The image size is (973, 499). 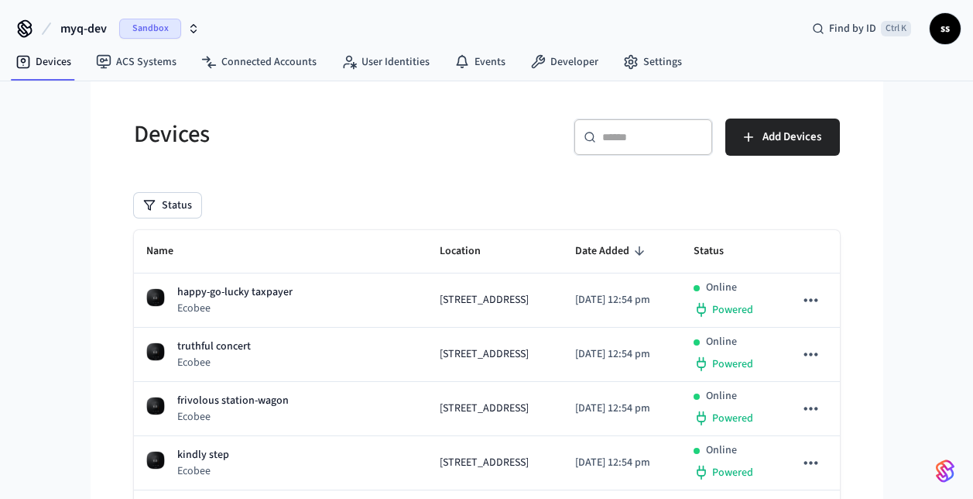 I want to click on span: ss, so click(x=946, y=29).